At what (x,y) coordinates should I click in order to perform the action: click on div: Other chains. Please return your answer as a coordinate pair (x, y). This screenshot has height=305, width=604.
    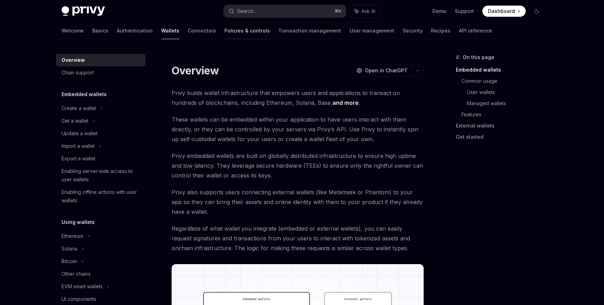
    Looking at the image, I should click on (76, 274).